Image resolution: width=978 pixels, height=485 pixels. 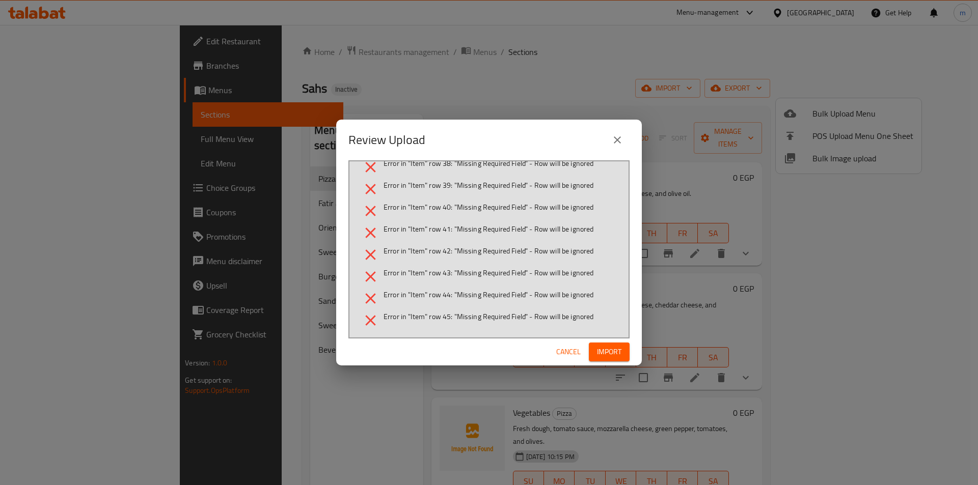 I want to click on span: Error in "Item" row 41: "Missing Required Field" - Row will be ignored, so click(x=488, y=229).